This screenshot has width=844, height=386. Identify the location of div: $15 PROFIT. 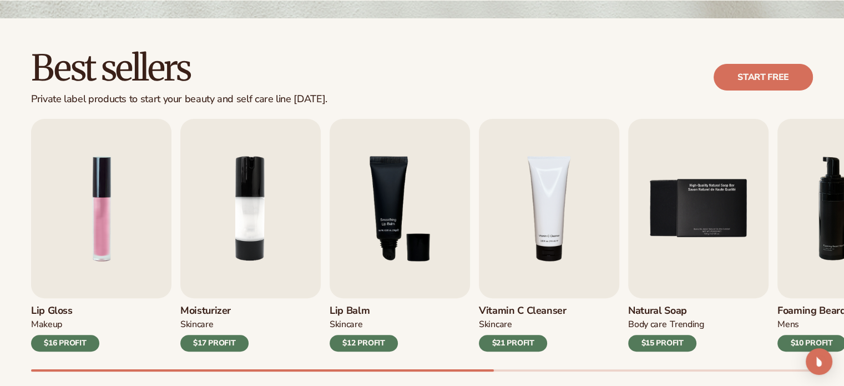
(662, 343).